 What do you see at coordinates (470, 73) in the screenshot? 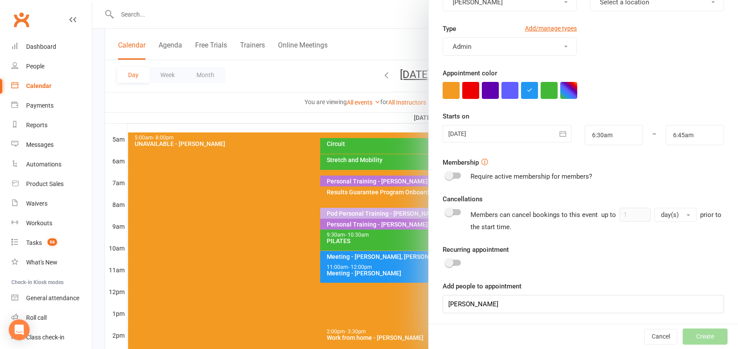
I see `label: Appointment color` at bounding box center [470, 73].